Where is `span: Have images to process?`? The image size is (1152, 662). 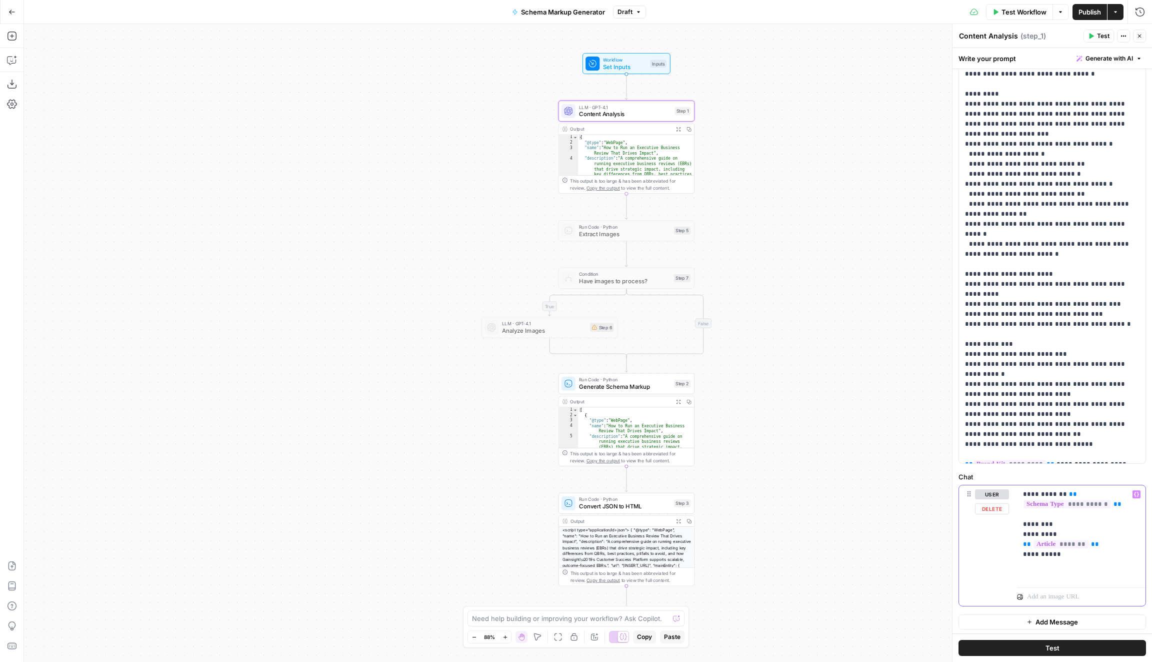
span: Have images to process? is located at coordinates (625, 281).